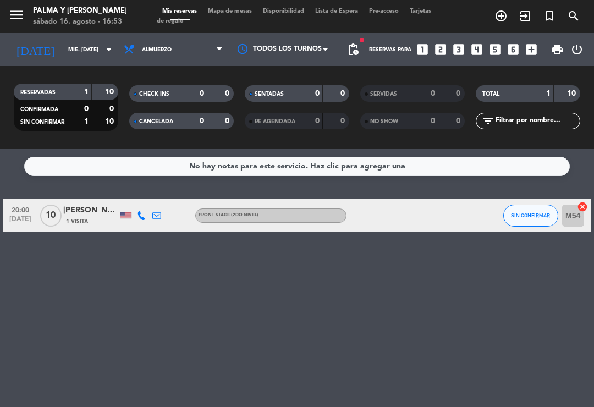 The width and height of the screenshot is (594, 407). What do you see at coordinates (157, 49) in the screenshot?
I see `span: Almuerzo` at bounding box center [157, 49].